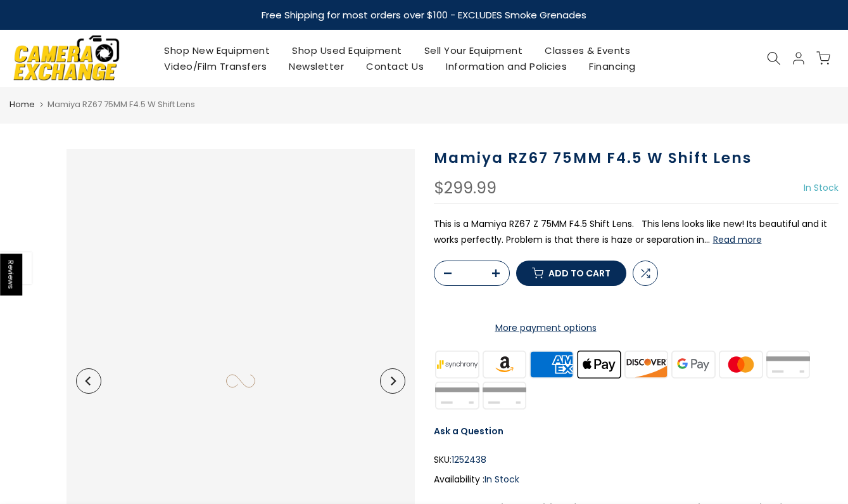 This screenshot has height=504, width=848. Describe the element at coordinates (637, 232) in the screenshot. I see `p: This is a Mamiya RZ67 Z 75MM F4.5 Shift Lens. This lens looks like new! Its beautiful and it work...` at that location.